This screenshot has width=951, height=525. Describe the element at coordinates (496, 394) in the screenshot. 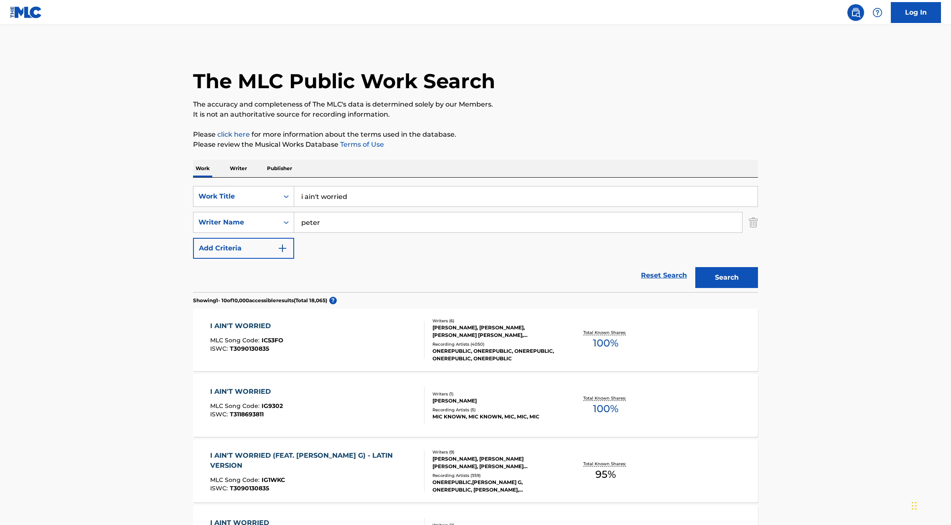

I see `div: Writers ( 1 )` at that location.